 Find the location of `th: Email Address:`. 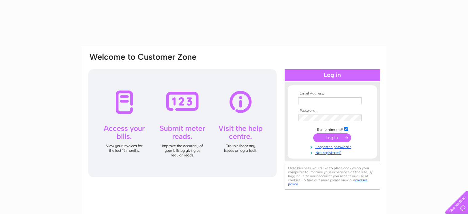

th: Email Address: is located at coordinates (332, 93).